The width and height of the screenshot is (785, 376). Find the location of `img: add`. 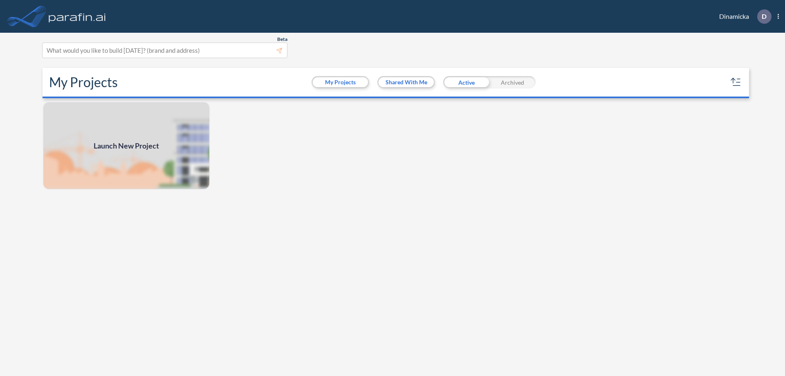

img: add is located at coordinates (126, 146).